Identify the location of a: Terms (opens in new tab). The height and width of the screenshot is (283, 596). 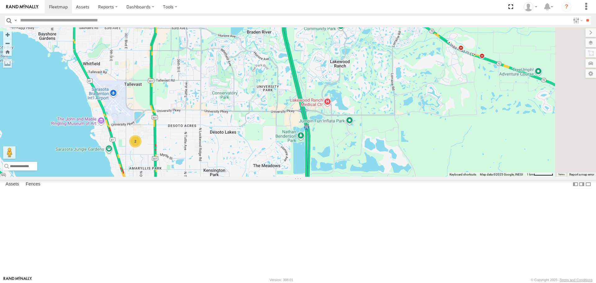
(561, 174).